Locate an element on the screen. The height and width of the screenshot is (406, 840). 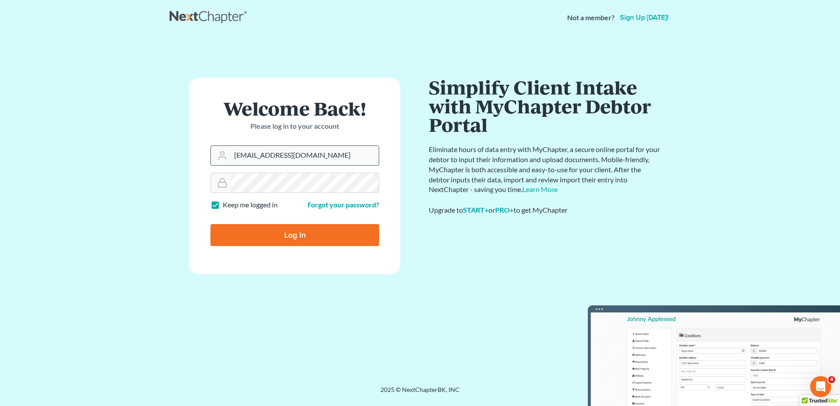
input: Log In is located at coordinates (295, 235).